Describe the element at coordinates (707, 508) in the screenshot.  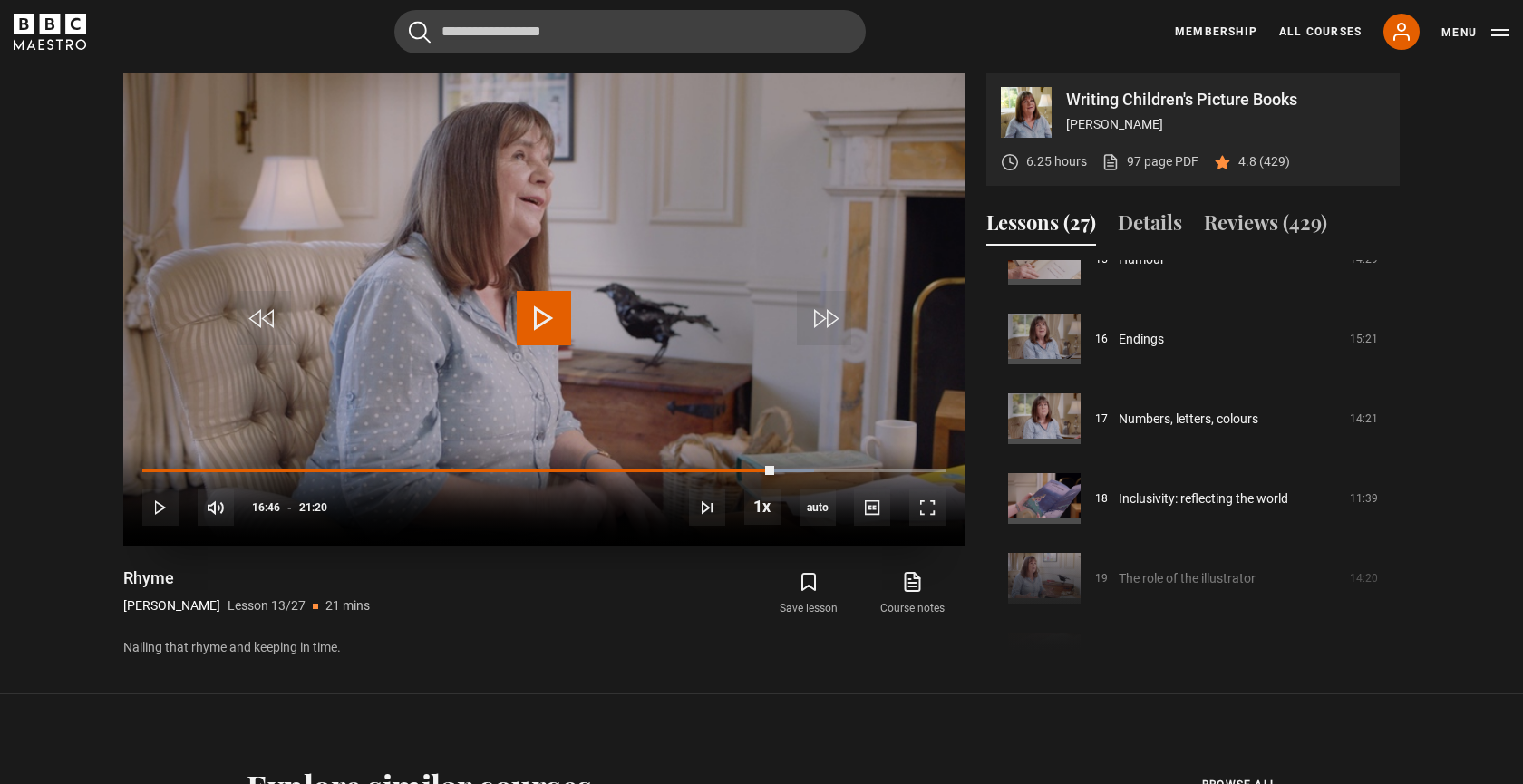
I see `button: Next Lesson` at that location.